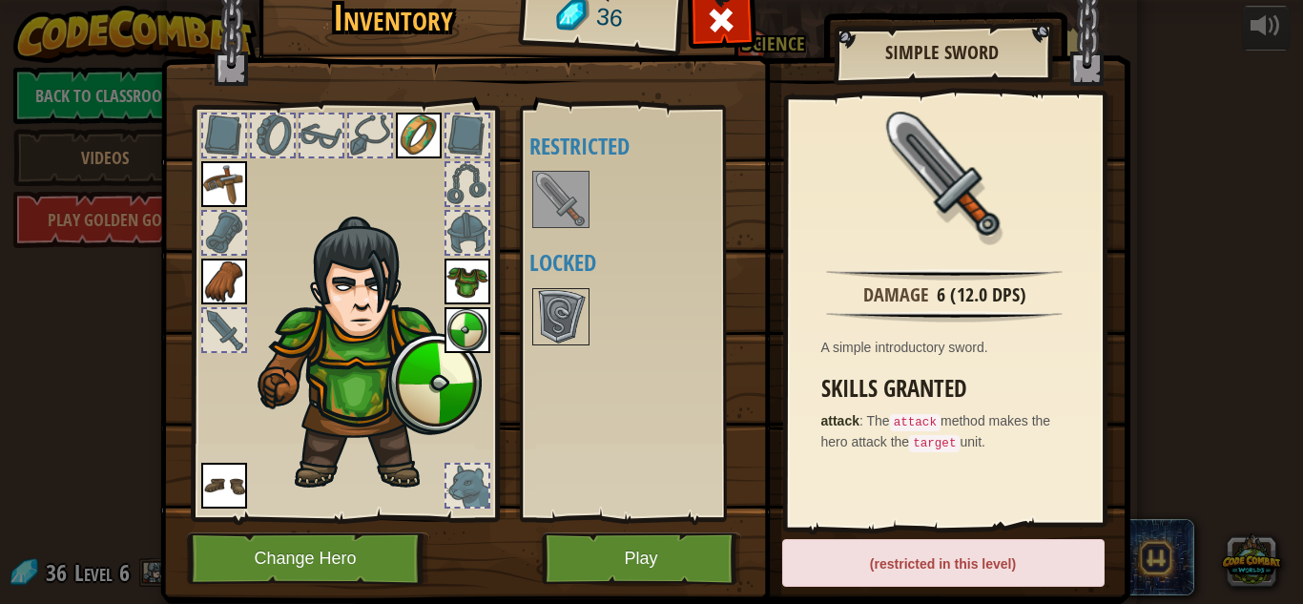 The width and height of the screenshot is (1303, 604). I want to click on button: Play, so click(641, 558).